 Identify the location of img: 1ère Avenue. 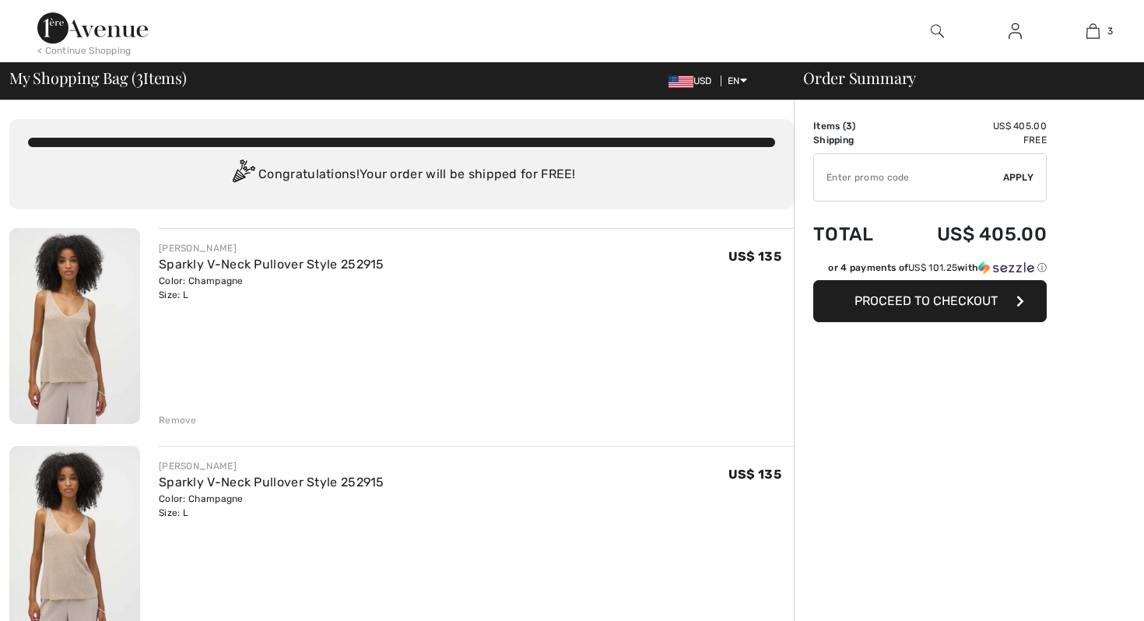
(93, 28).